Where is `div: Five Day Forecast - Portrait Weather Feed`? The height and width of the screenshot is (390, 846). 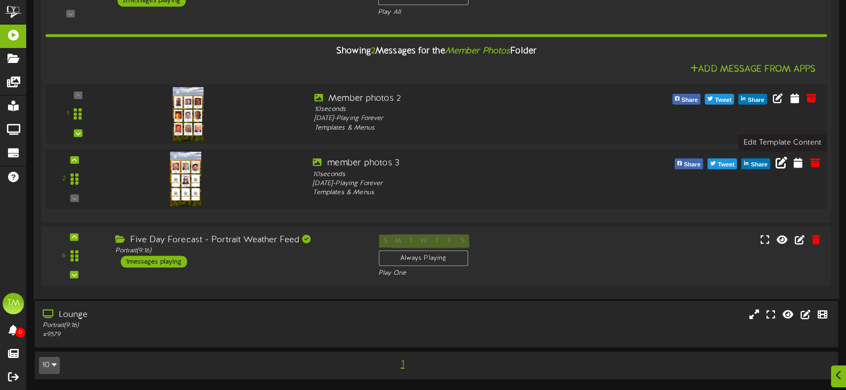
div: Five Day Forecast - Portrait Weather Feed is located at coordinates (238, 240).